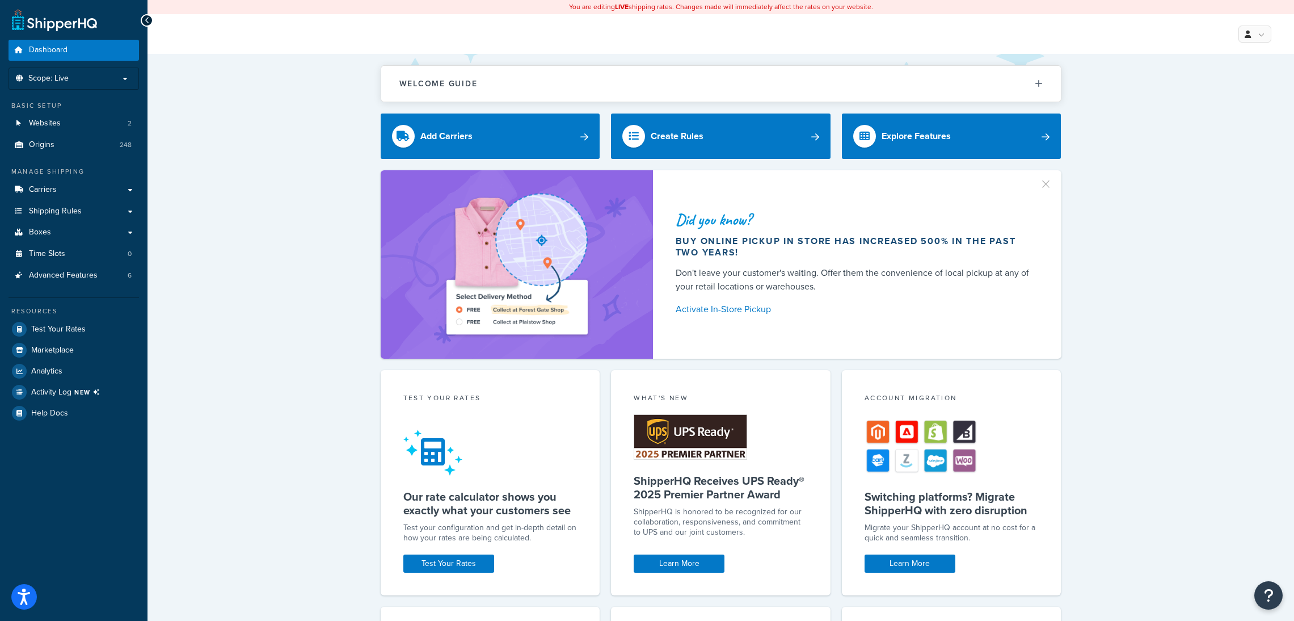 The image size is (1294, 621). What do you see at coordinates (490, 136) in the screenshot?
I see `a: Add Carriers` at bounding box center [490, 136].